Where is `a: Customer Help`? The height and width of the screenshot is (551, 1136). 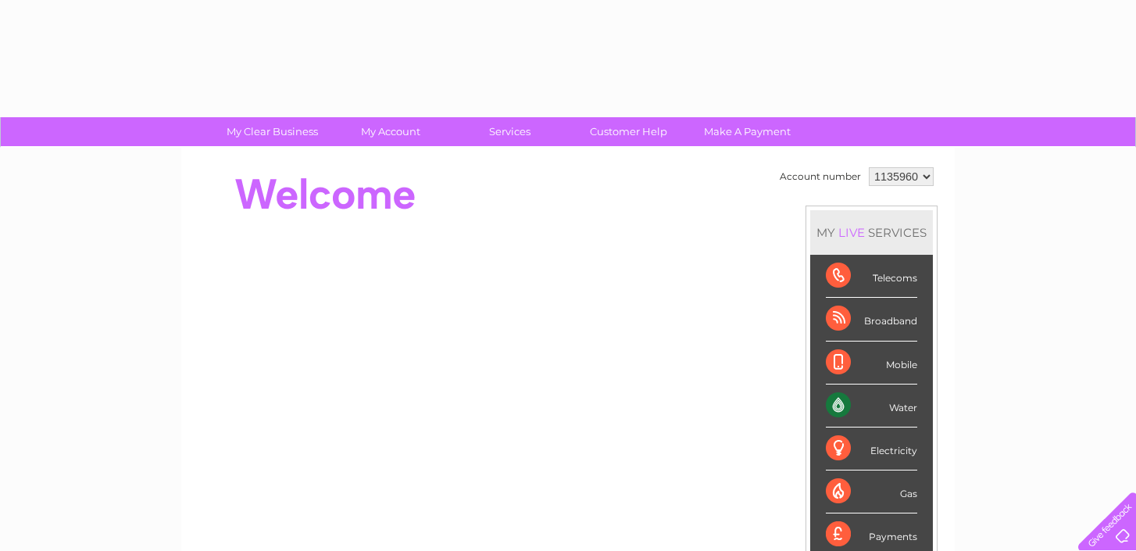
a: Customer Help is located at coordinates (628, 131).